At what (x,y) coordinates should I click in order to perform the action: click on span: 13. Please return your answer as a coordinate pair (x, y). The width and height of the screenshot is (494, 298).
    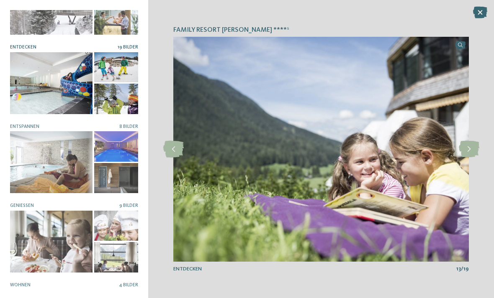
    Looking at the image, I should click on (458, 269).